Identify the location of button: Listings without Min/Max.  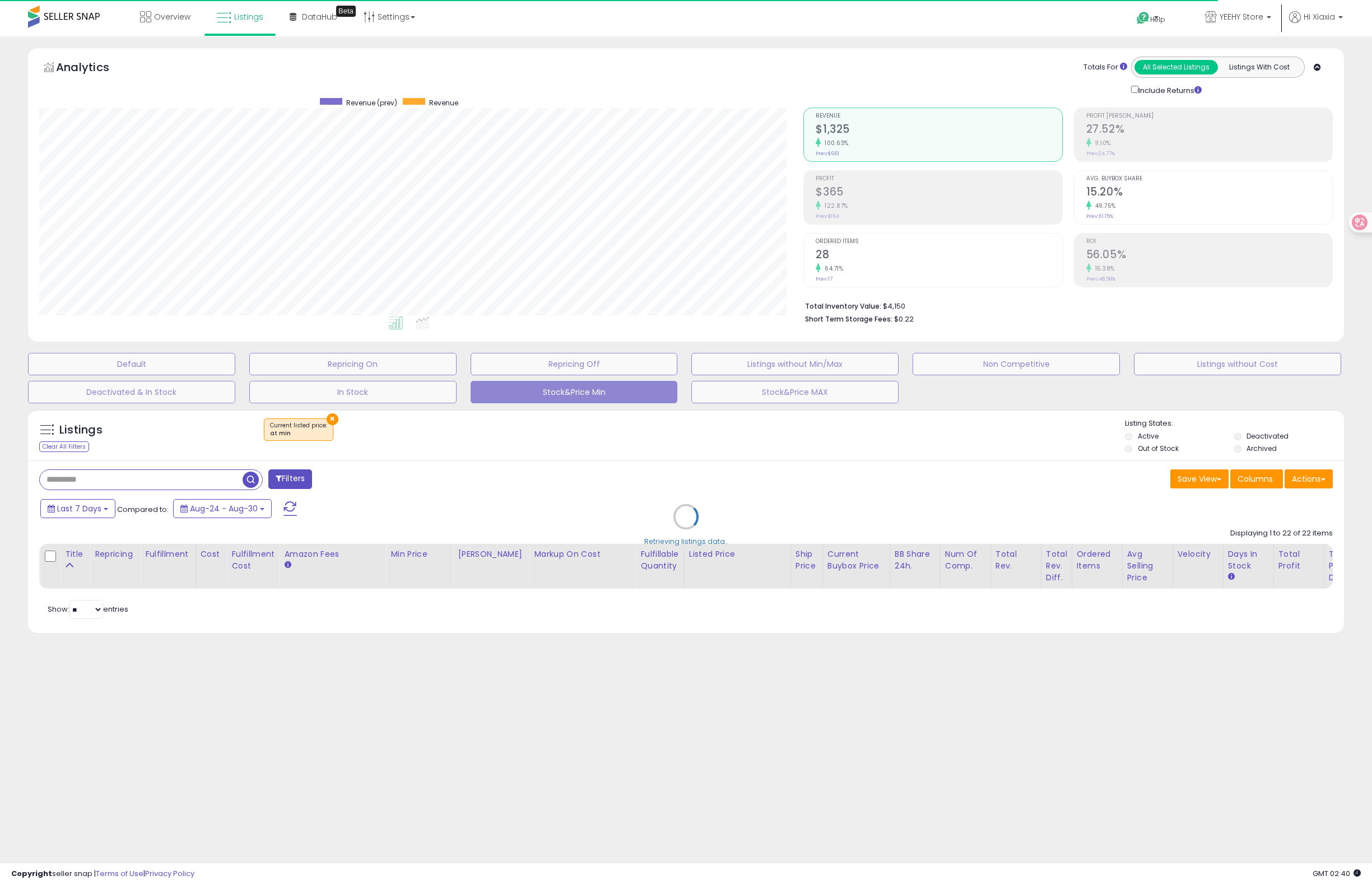
(796, 364).